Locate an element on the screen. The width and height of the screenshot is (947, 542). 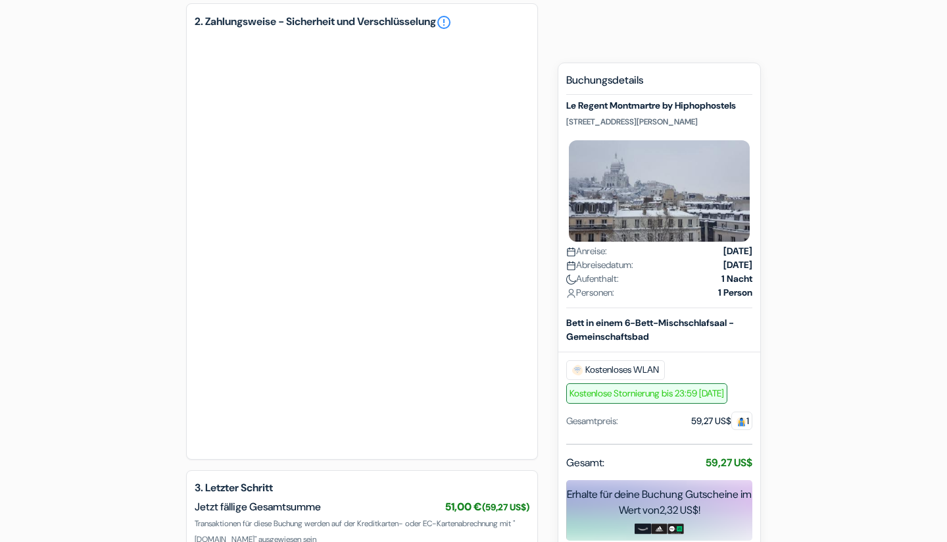
span: Gesamt: is located at coordinates (586, 463).